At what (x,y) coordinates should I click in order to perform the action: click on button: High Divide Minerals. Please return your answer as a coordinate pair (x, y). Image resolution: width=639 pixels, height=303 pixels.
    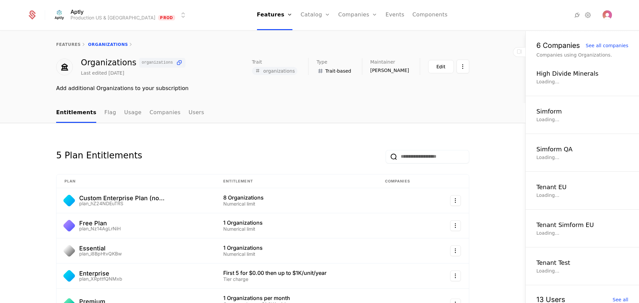
    Looking at the image, I should click on (568, 74).